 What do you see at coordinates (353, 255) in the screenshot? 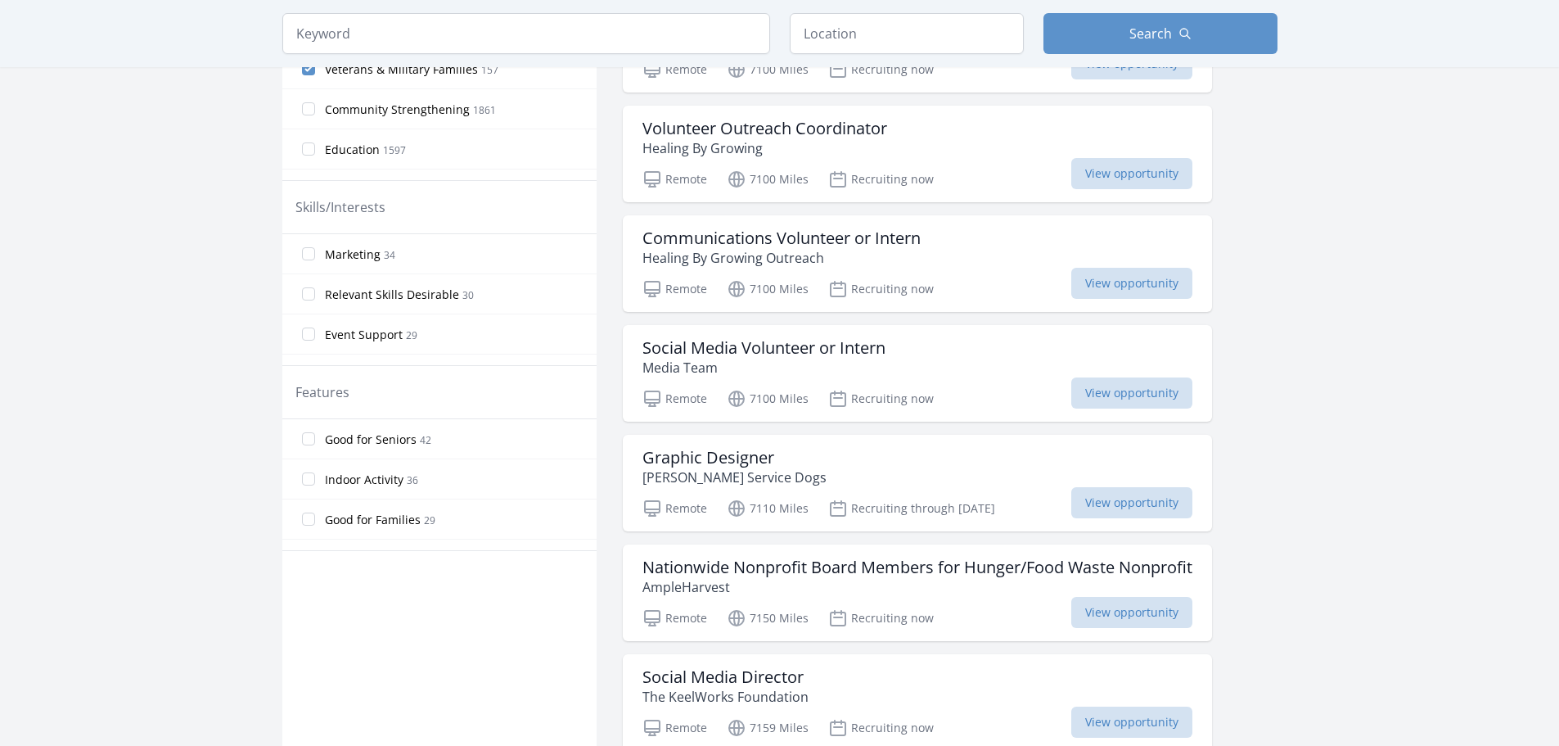
I see `span: Marketing` at bounding box center [353, 255].